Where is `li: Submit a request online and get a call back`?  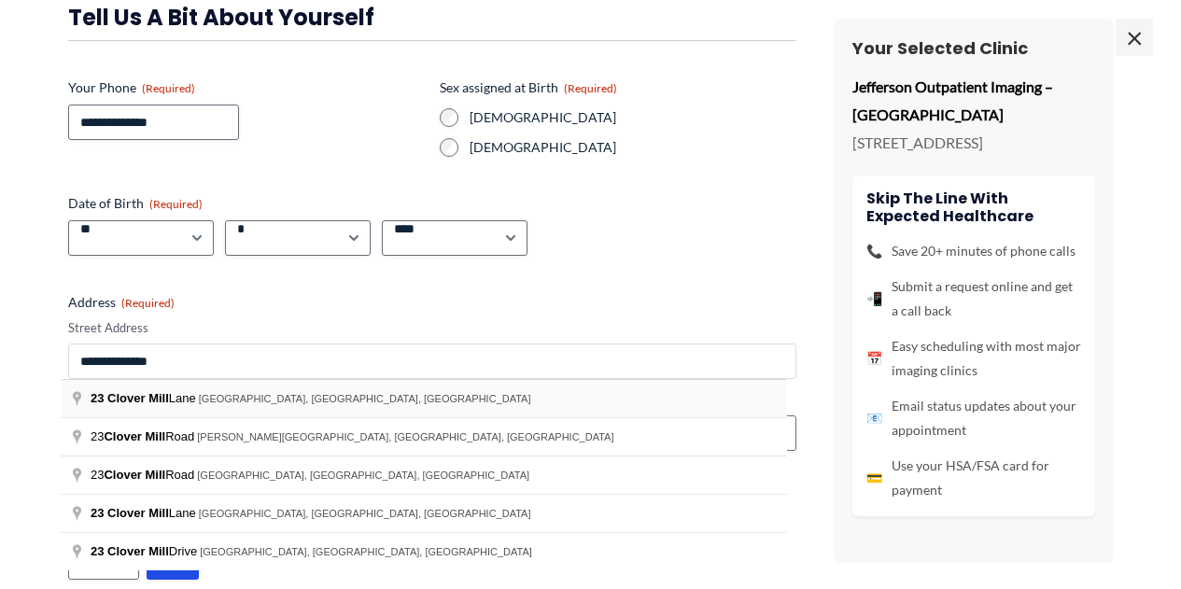
li: Submit a request online and get a call back is located at coordinates (974, 299).